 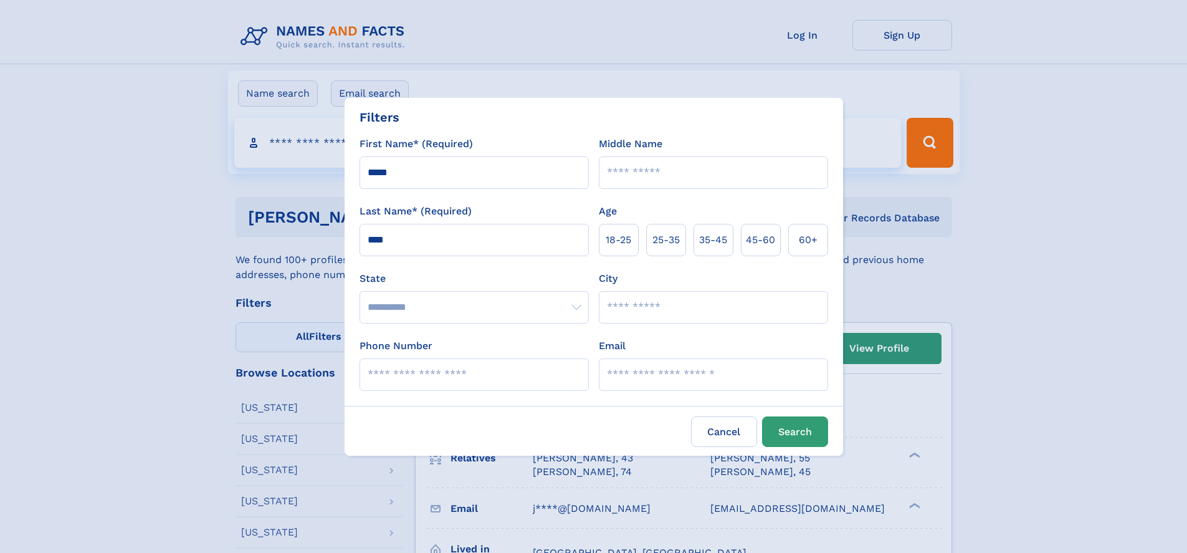 I want to click on label: Phone Number, so click(x=396, y=346).